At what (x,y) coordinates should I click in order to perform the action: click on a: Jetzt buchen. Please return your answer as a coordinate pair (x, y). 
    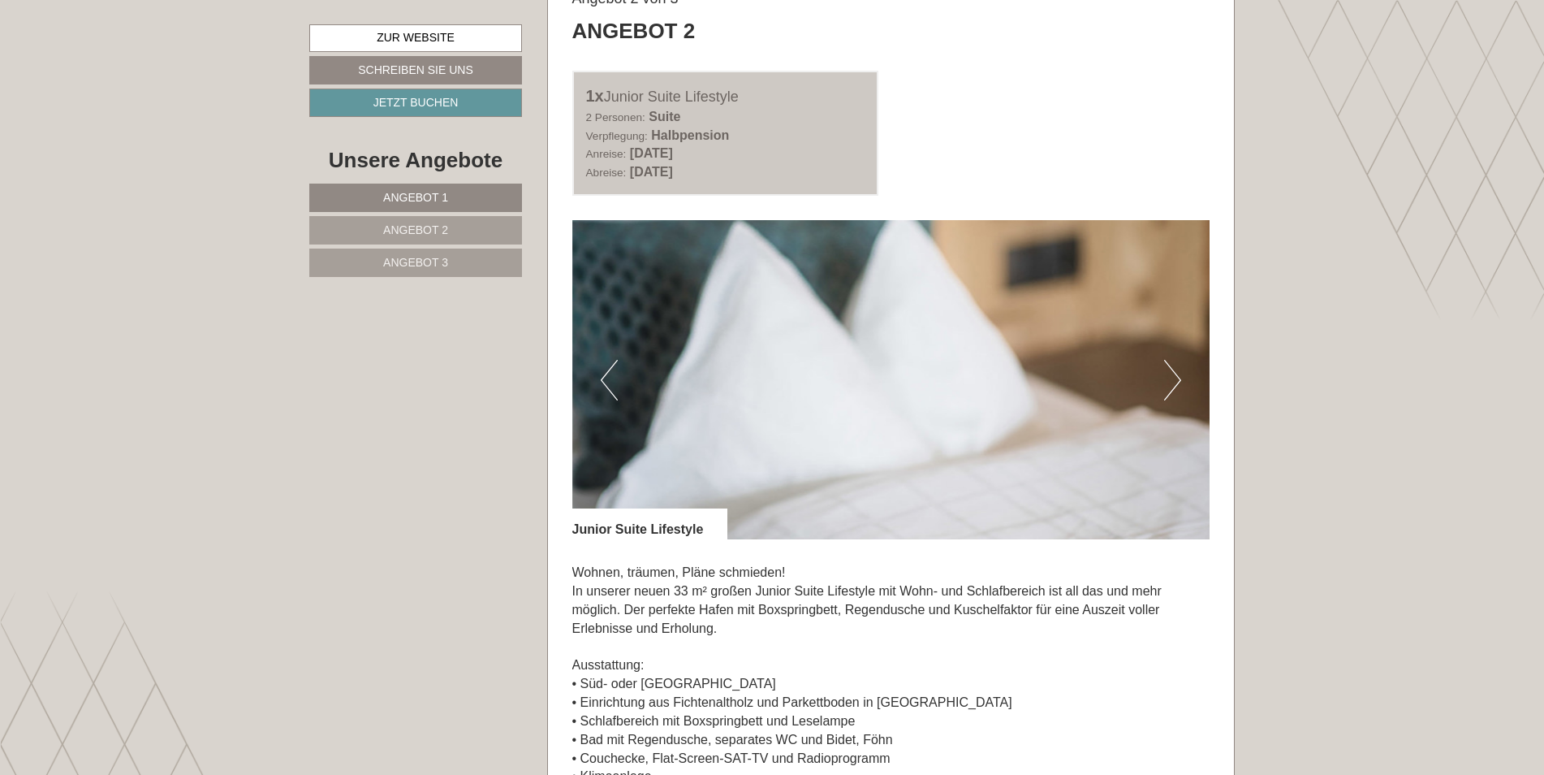
    Looking at the image, I should click on (416, 102).